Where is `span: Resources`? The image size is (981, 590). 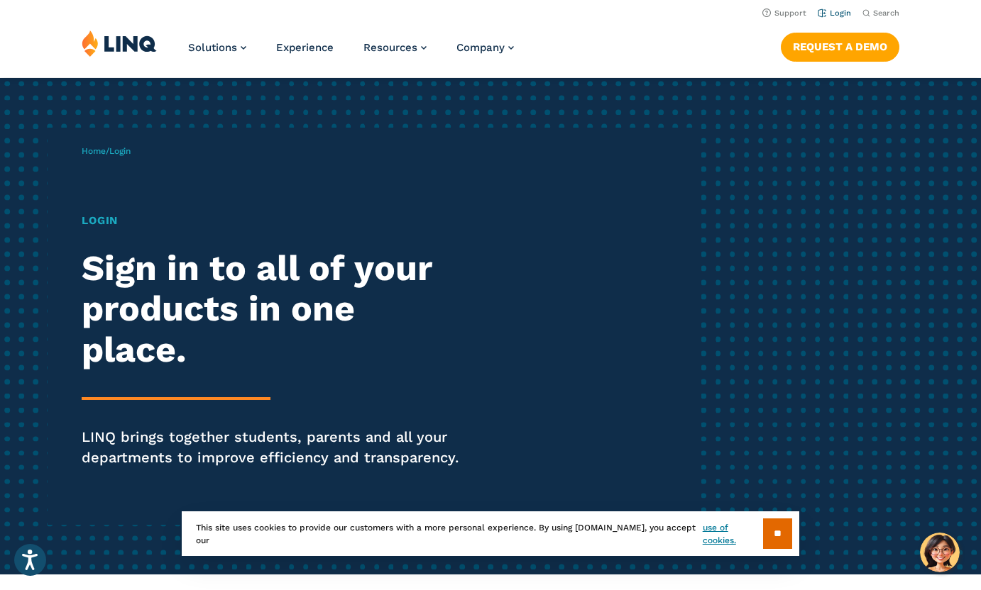
span: Resources is located at coordinates (390, 48).